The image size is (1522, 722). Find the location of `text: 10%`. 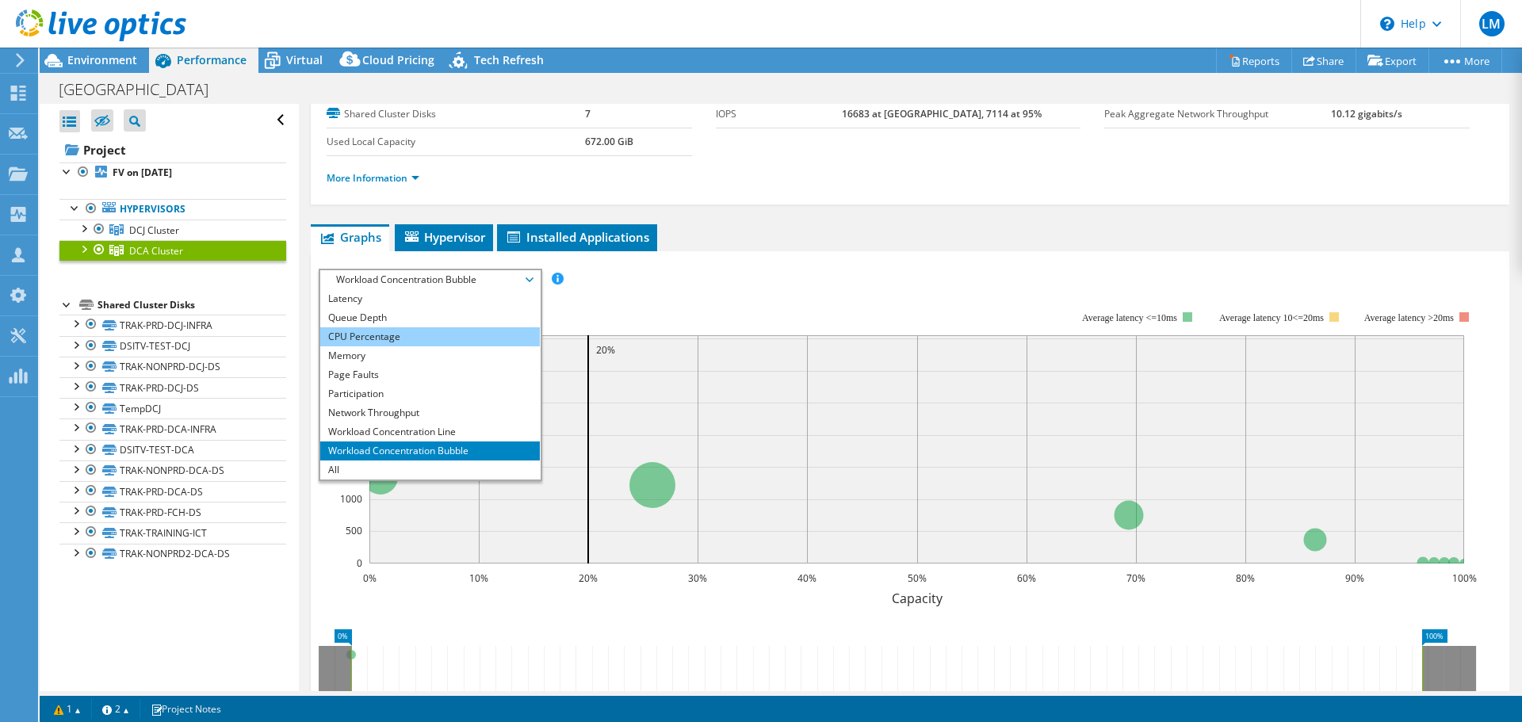

text: 10% is located at coordinates (479, 578).